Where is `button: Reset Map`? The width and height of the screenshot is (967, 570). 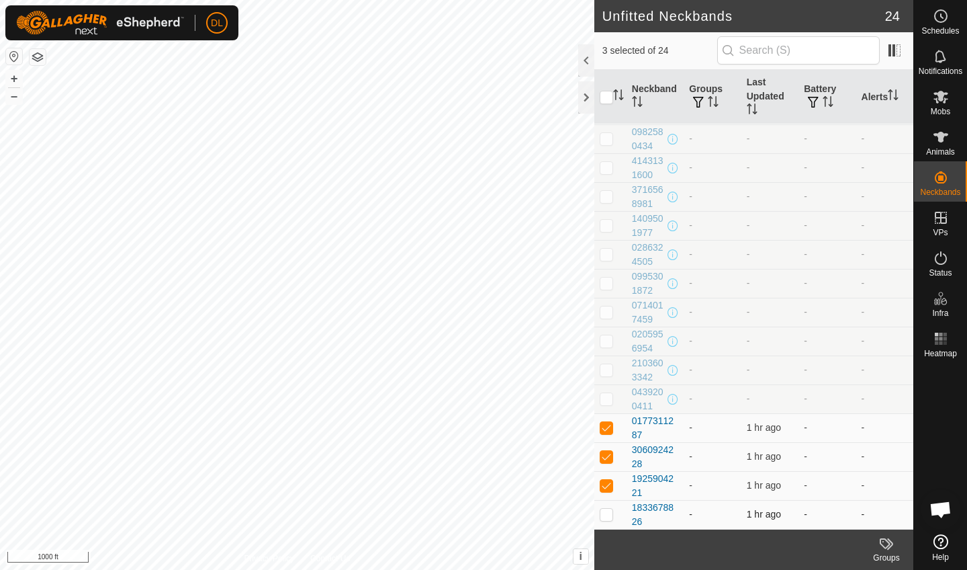
button: Reset Map is located at coordinates (14, 56).